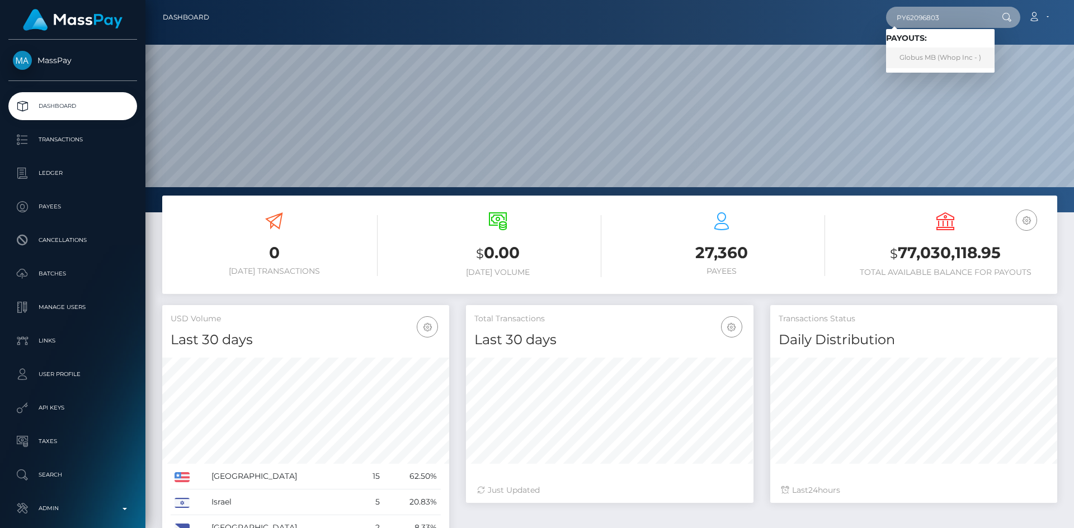  I want to click on p: Links, so click(73, 341).